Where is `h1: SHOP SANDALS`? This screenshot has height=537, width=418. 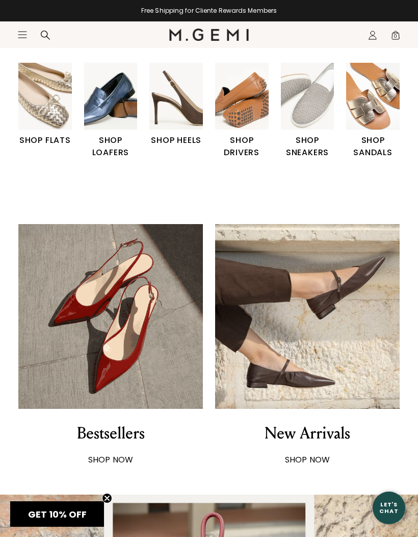
h1: SHOP SANDALS is located at coordinates (373, 146).